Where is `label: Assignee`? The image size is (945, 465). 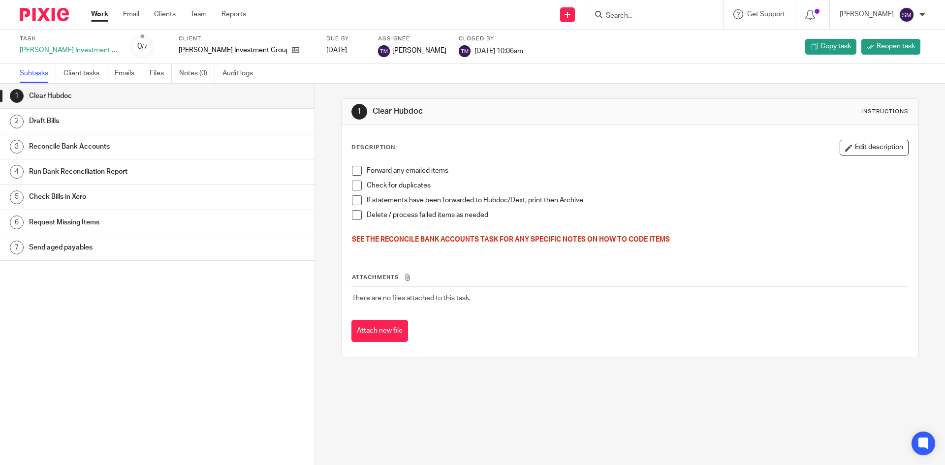
label: Assignee is located at coordinates (412, 39).